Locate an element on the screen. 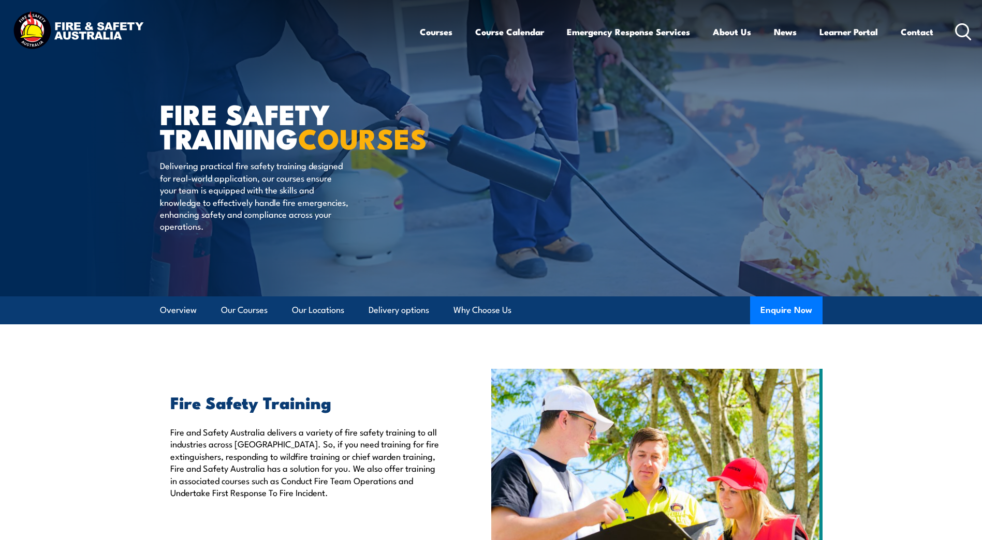 Image resolution: width=982 pixels, height=540 pixels. a: Overview is located at coordinates (178, 310).